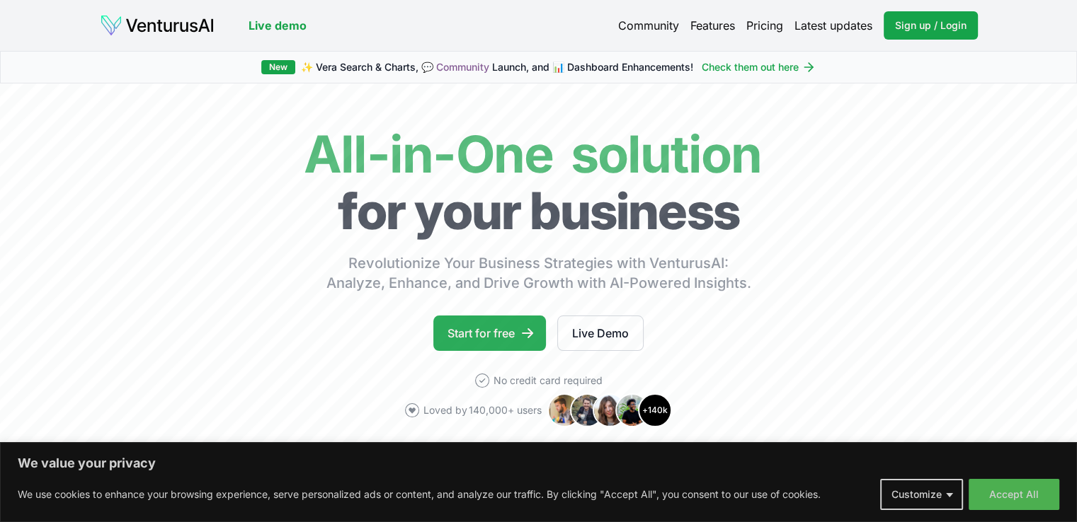 Image resolution: width=1077 pixels, height=522 pixels. Describe the element at coordinates (587, 411) in the screenshot. I see `img: Avatar 2` at that location.